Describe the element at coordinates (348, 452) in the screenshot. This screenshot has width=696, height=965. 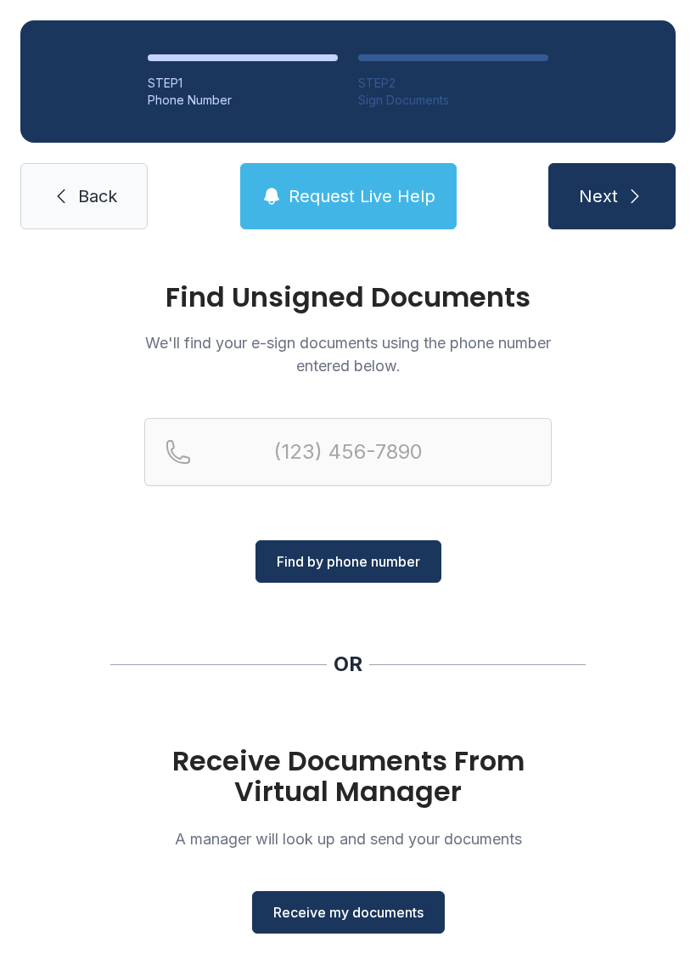
I see `input: Reservation phone number` at that location.